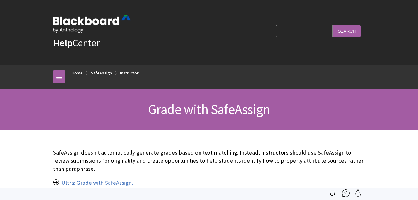 This screenshot has height=200, width=418. Describe the element at coordinates (345, 193) in the screenshot. I see `img: More help` at that location.